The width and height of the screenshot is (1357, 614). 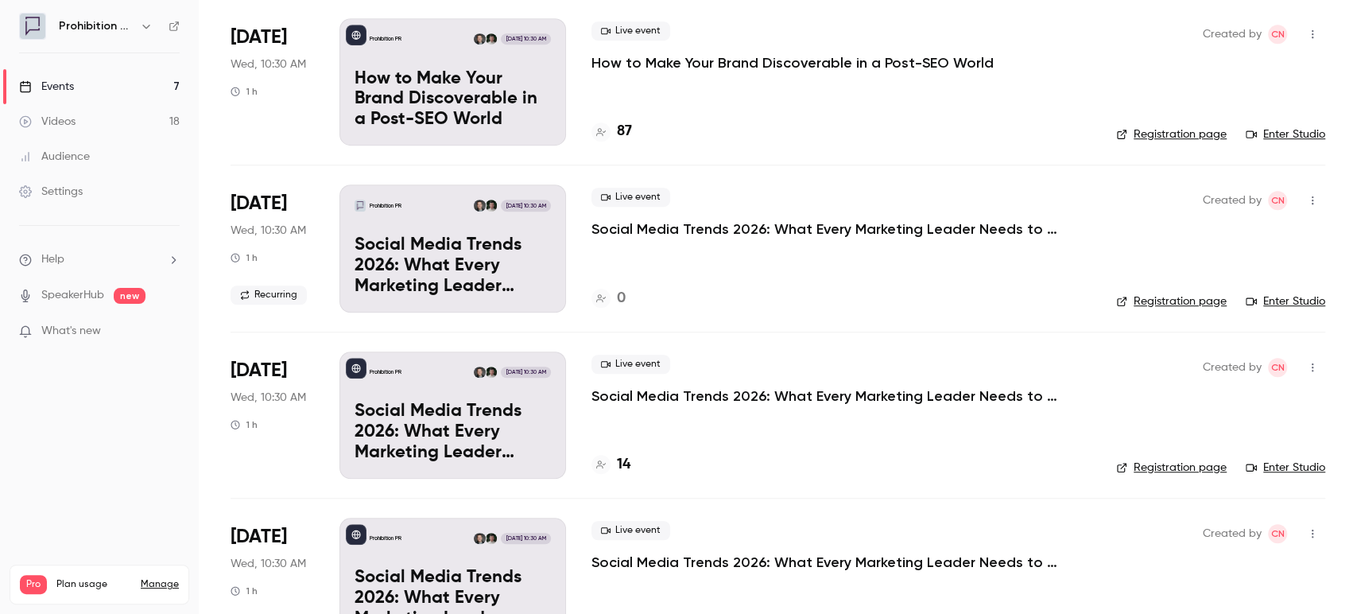 I want to click on a: 14, so click(x=611, y=464).